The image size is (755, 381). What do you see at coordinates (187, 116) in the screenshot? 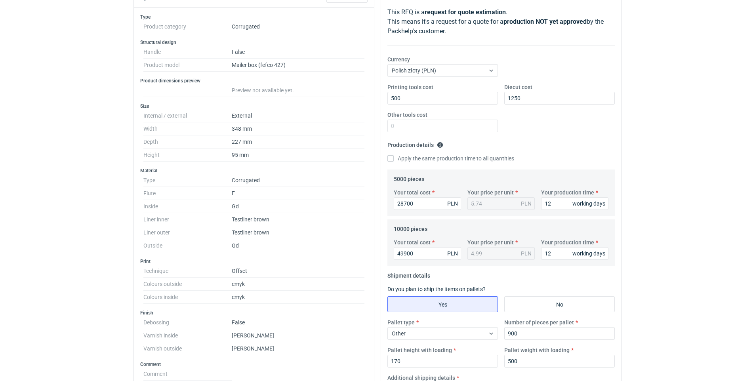
I see `dt: Internal / external` at bounding box center [187, 116].